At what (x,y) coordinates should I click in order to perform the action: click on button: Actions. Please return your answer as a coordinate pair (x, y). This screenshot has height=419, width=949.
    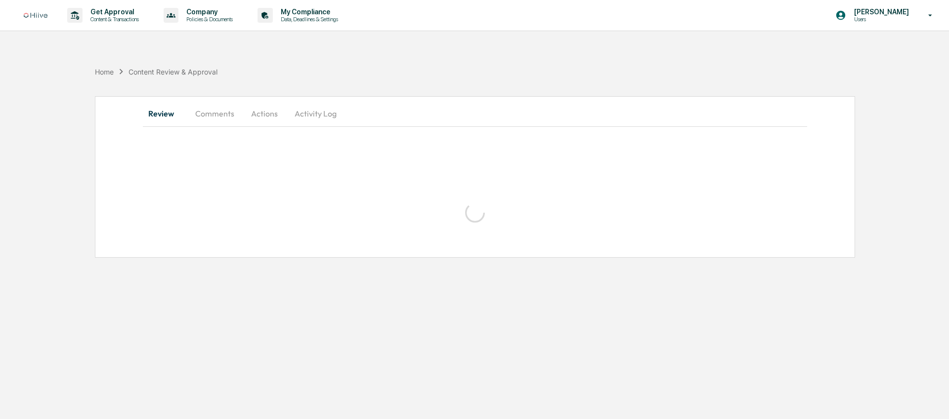
    Looking at the image, I should click on (264, 114).